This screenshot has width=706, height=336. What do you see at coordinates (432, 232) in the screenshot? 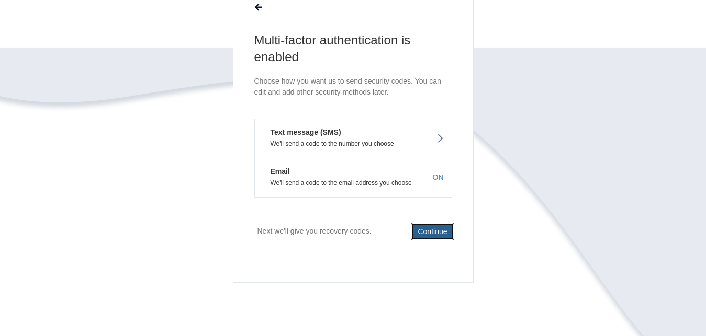
I see `button: Continue` at bounding box center [432, 232].